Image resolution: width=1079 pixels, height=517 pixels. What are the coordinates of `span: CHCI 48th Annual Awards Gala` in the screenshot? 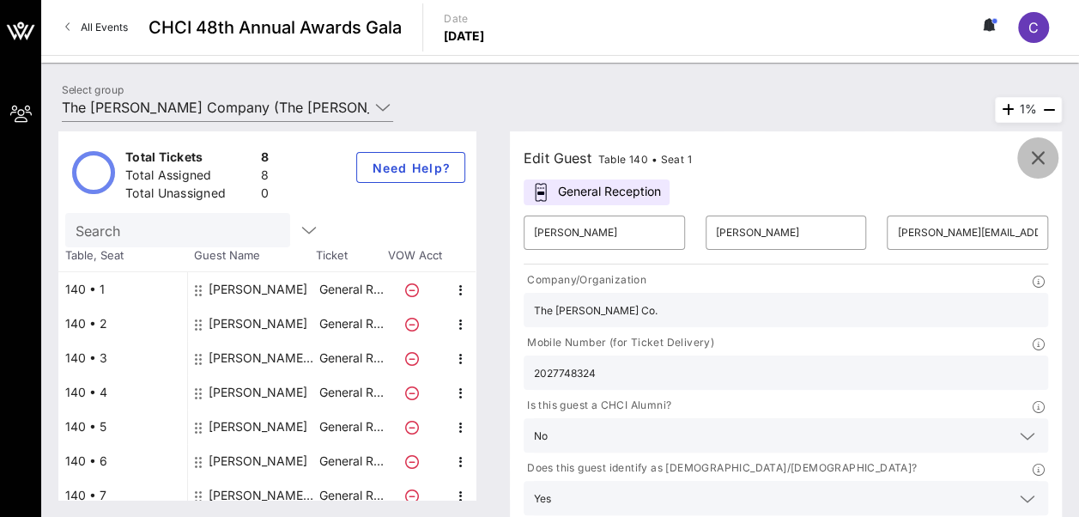 It's located at (275, 27).